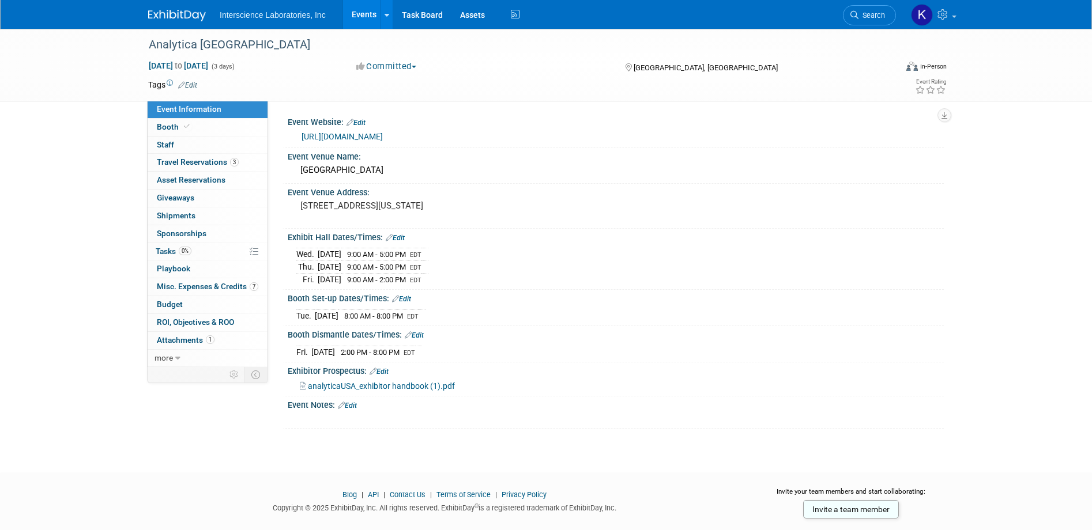 The width and height of the screenshot is (1092, 530). What do you see at coordinates (182, 234) in the screenshot?
I see `span: Sponsorships` at bounding box center [182, 234].